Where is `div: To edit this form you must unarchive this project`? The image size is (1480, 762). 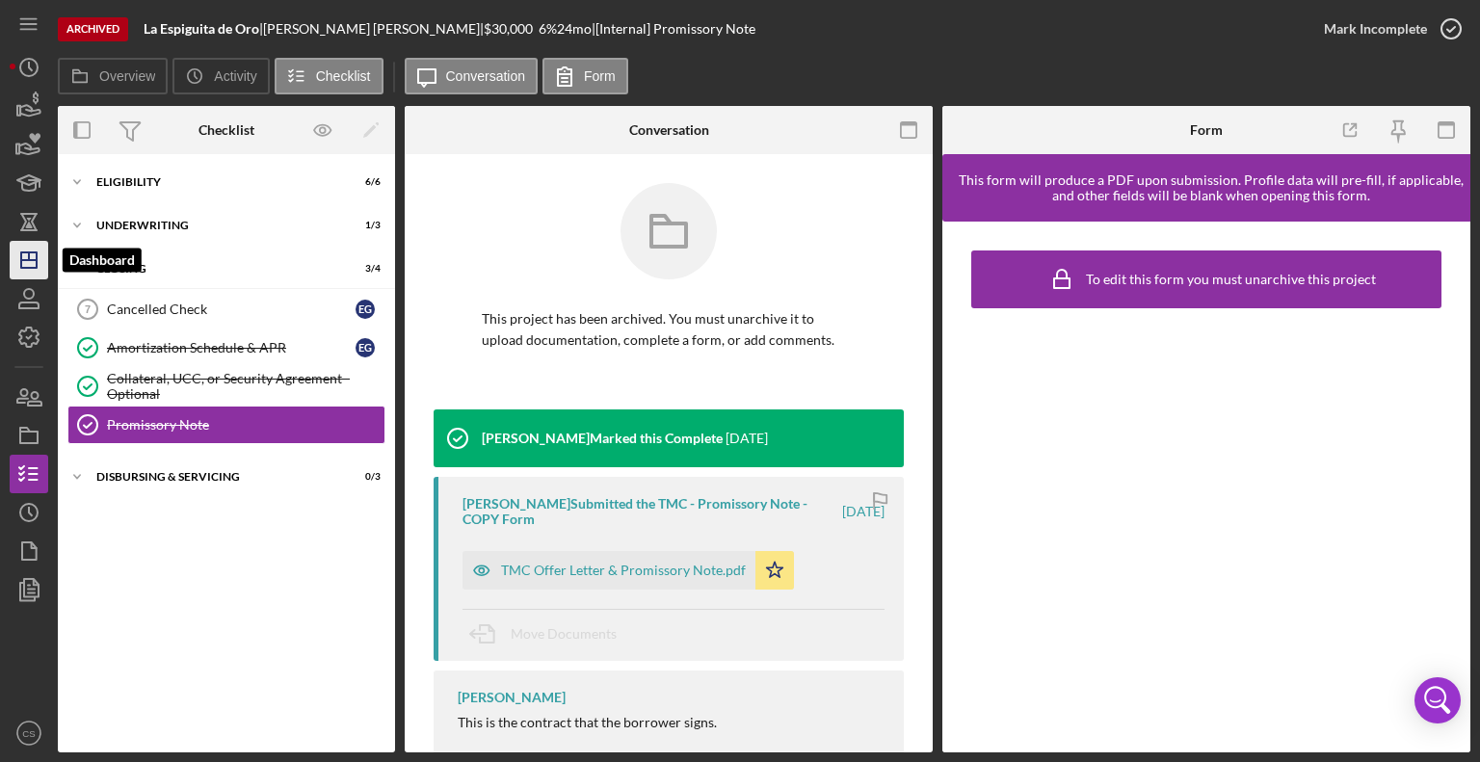
div: To edit this form you must unarchive this project is located at coordinates (1231, 279).